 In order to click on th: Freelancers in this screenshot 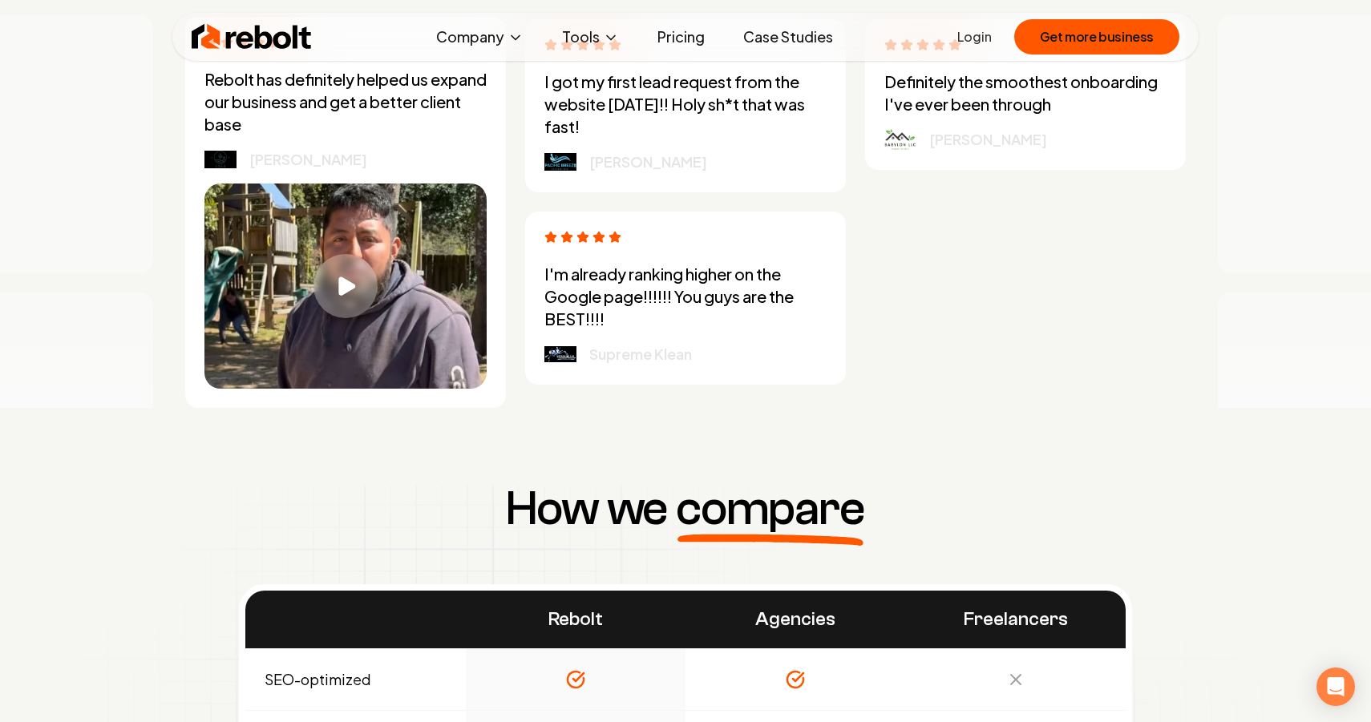, I will do `click(1016, 620)`.